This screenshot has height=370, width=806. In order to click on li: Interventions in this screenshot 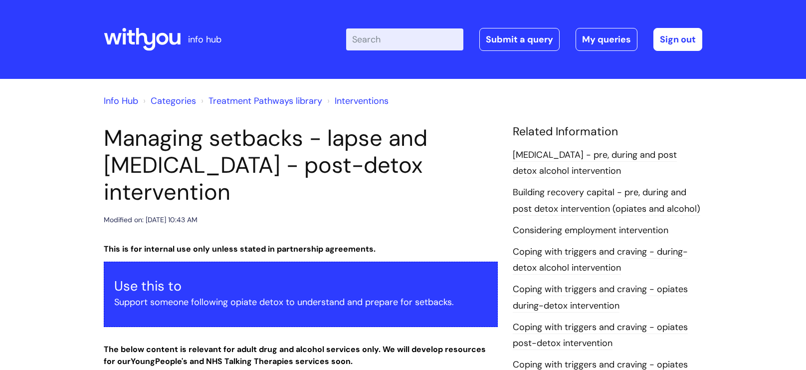, I will do `click(357, 101)`.